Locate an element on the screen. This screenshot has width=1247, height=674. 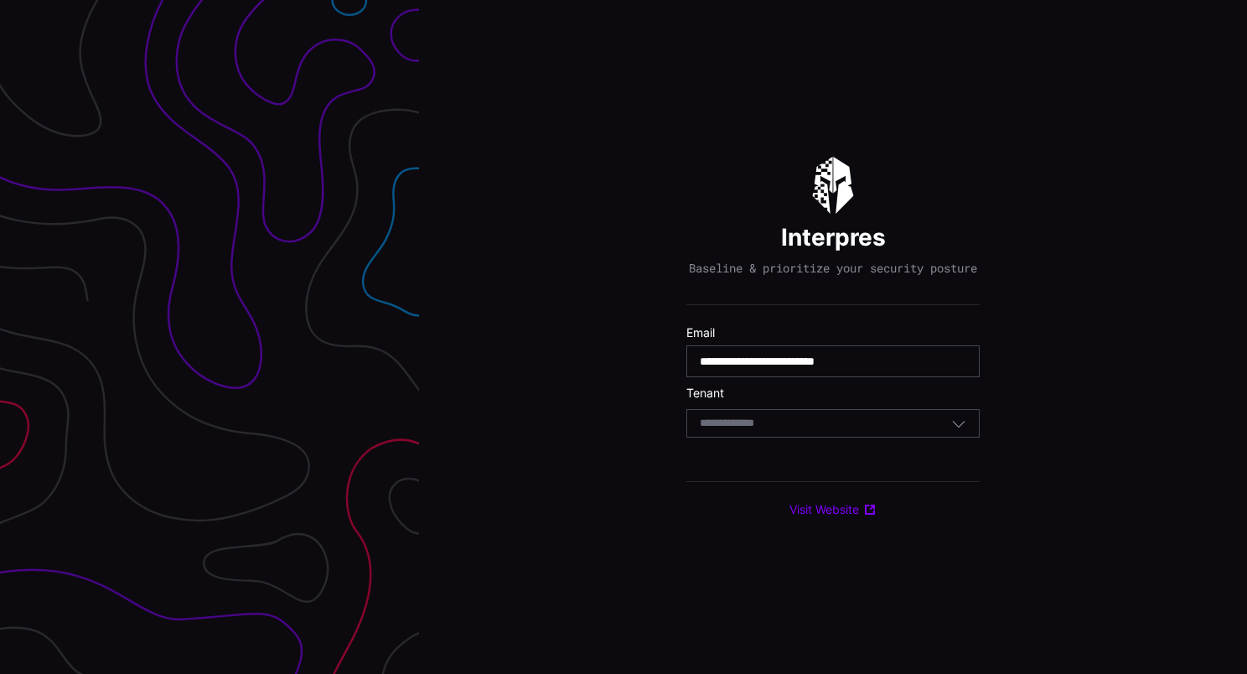
a: Visit Website is located at coordinates (833, 509).